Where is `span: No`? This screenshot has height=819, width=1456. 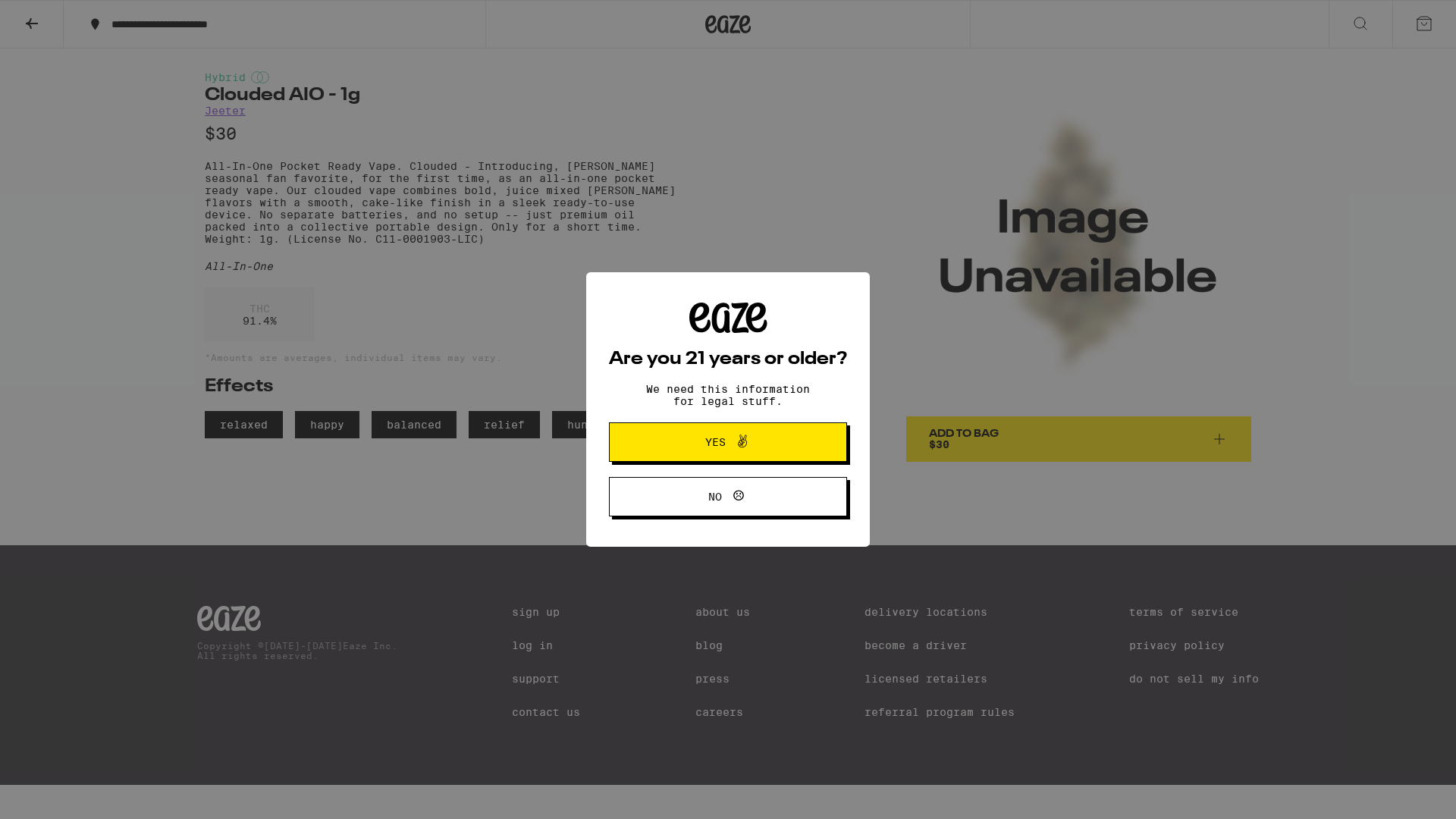 span: No is located at coordinates (715, 497).